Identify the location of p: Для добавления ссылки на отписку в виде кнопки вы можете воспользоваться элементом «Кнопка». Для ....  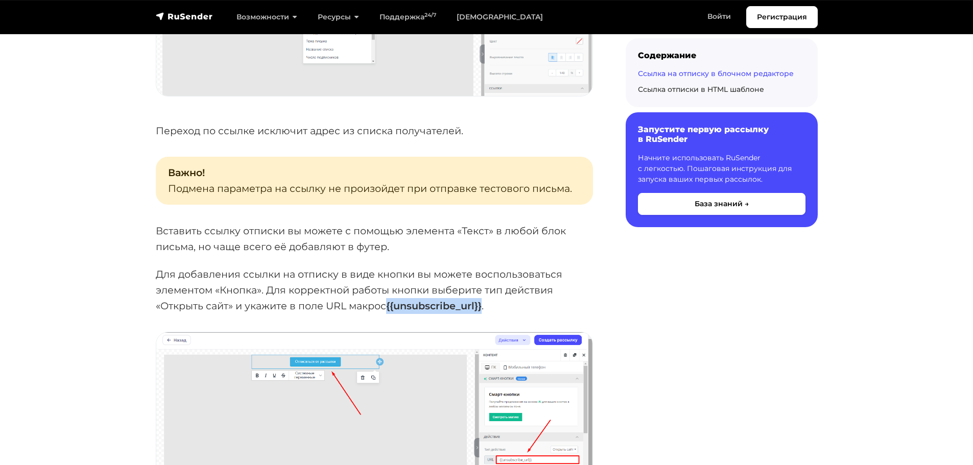
(375, 290).